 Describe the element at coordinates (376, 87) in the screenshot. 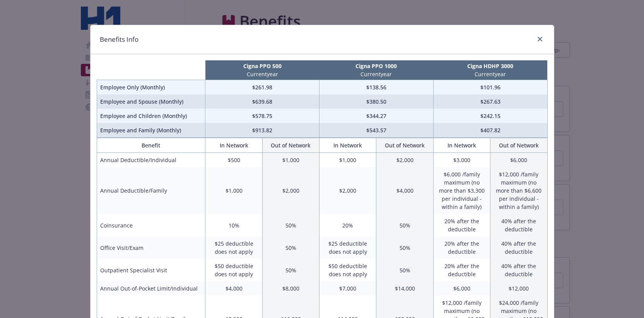

I see `td: $138.56` at that location.